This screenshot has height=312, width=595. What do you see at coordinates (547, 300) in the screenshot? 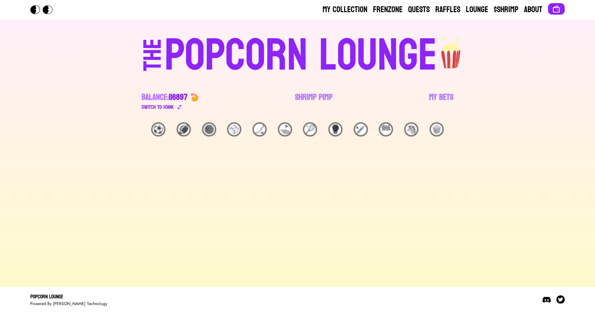
I see `img: Discord` at bounding box center [547, 300].